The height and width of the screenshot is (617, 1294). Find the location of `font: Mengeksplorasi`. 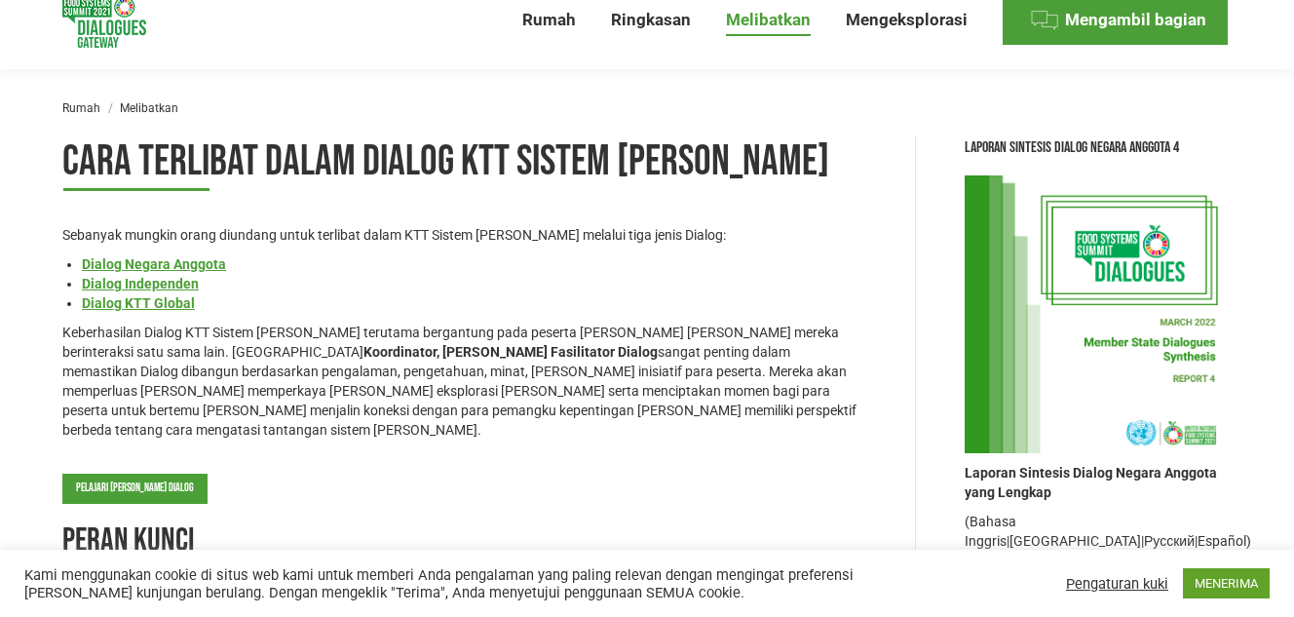

font: Mengeksplorasi is located at coordinates (906, 19).